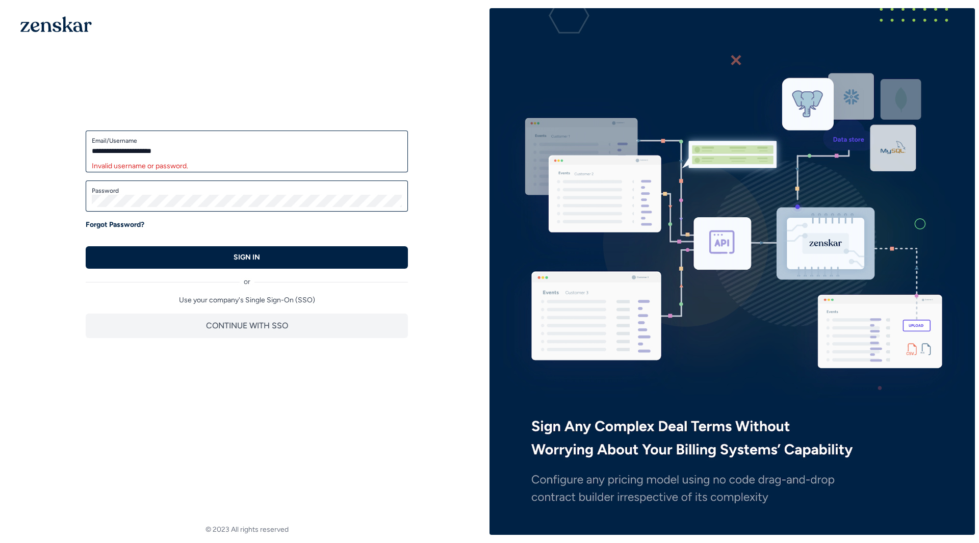 This screenshot has width=979, height=543. I want to click on p: Use your company's Single Sign-On (SSO), so click(247, 300).